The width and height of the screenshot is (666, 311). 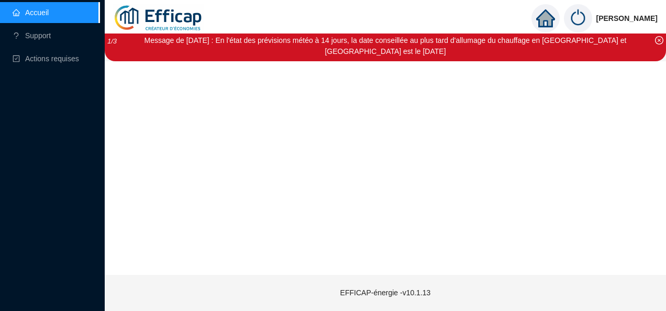 I want to click on span: Actions requises, so click(x=52, y=59).